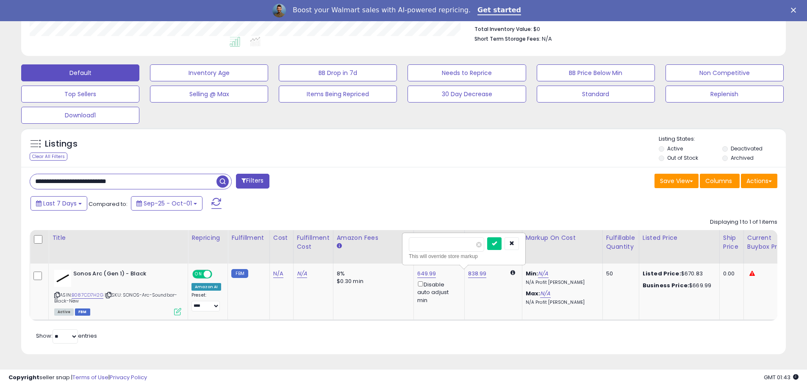 Image resolution: width=807 pixels, height=386 pixels. I want to click on div: 50, so click(620, 274).